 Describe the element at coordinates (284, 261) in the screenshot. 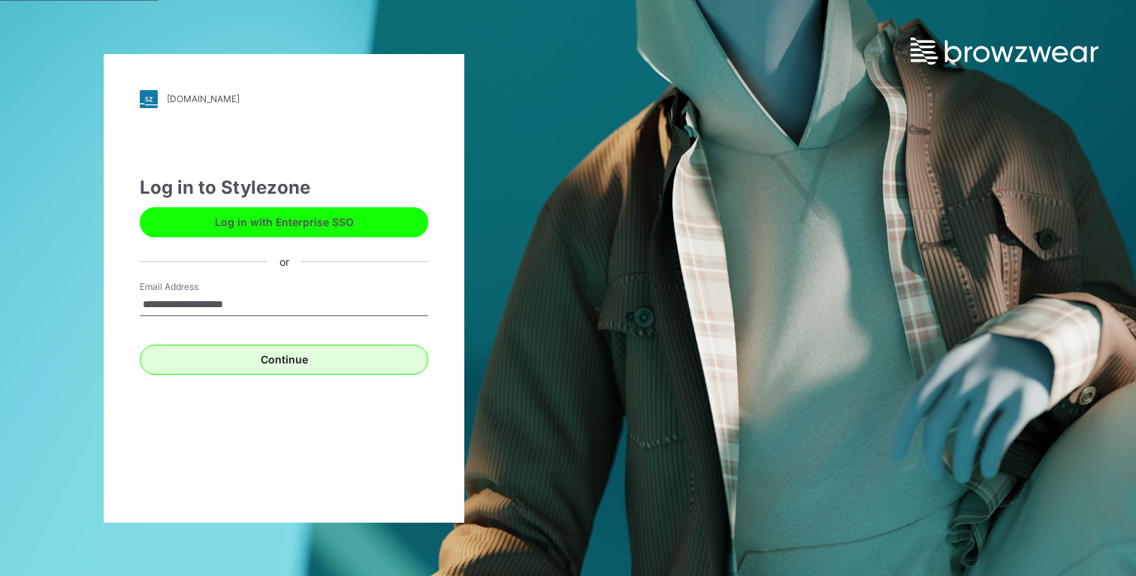

I see `div: or` at that location.